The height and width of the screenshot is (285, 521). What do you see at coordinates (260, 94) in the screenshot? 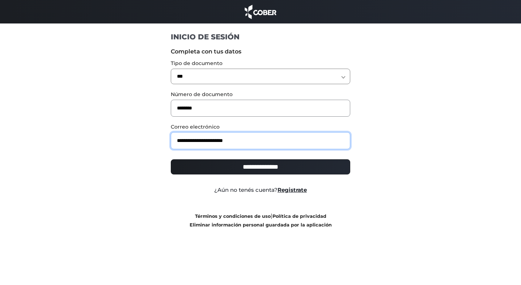
I see `label: Número de documento` at bounding box center [260, 94].